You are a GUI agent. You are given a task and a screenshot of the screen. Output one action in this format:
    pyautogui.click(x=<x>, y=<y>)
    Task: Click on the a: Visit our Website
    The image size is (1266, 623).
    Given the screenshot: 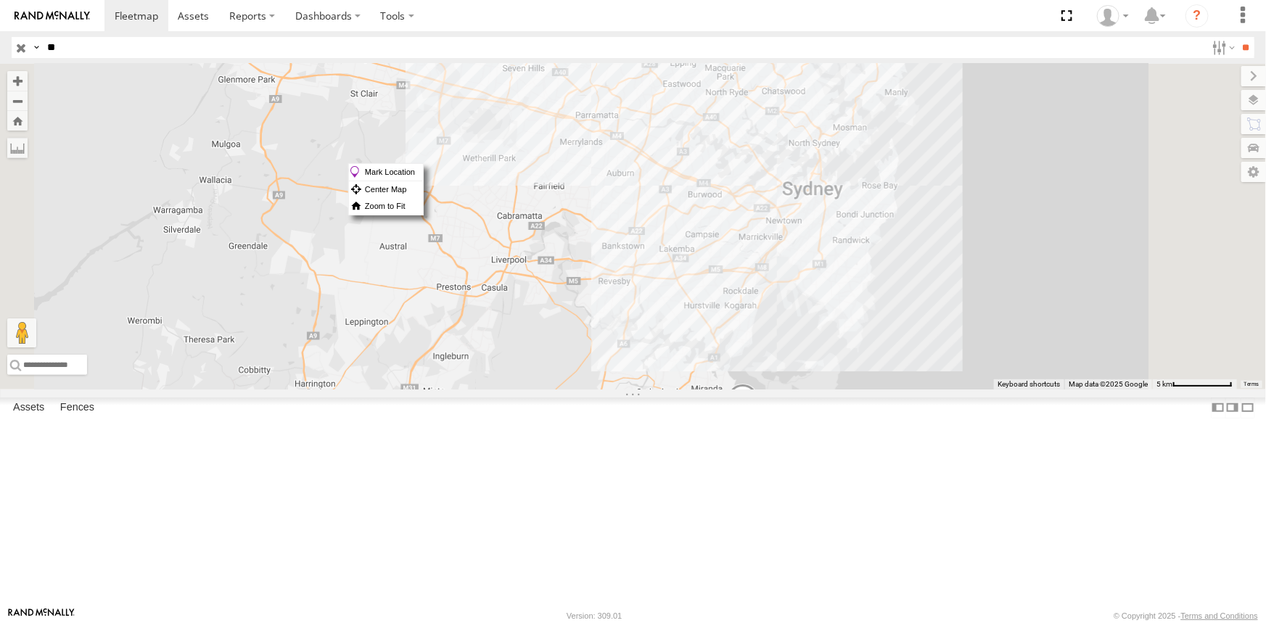 What is the action you would take?
    pyautogui.click(x=41, y=616)
    